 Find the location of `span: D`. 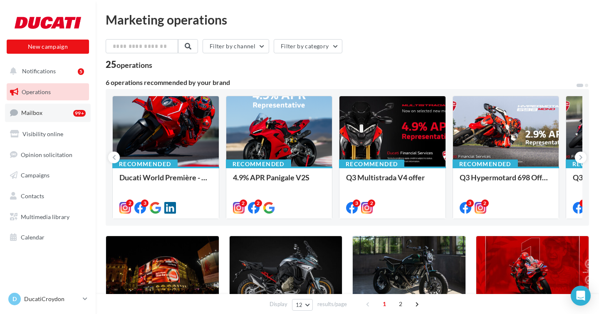

span: D is located at coordinates (15, 299).